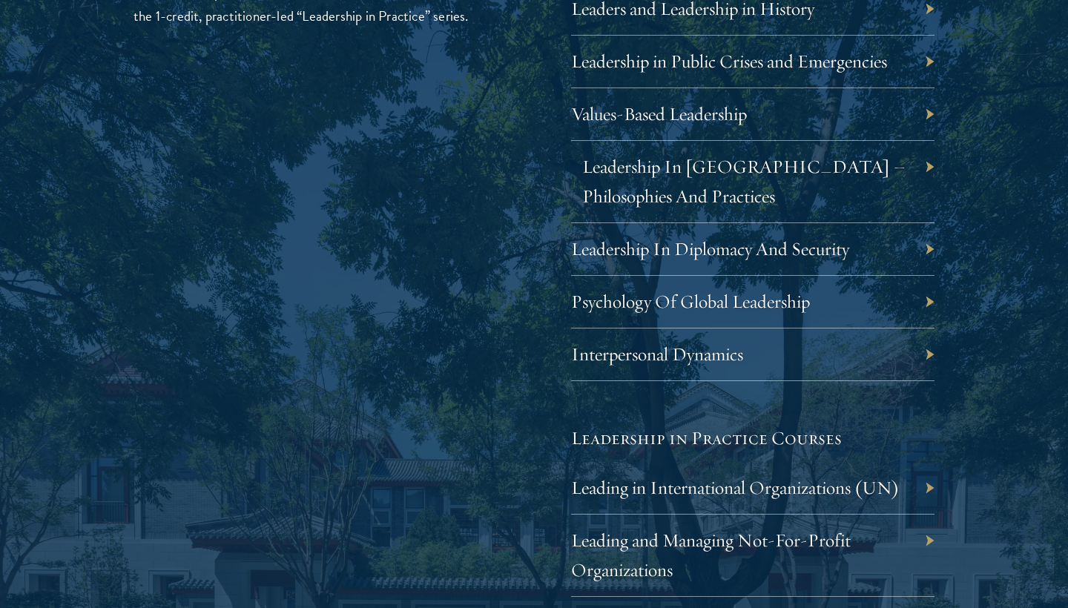 This screenshot has width=1068, height=608. I want to click on a: Leading in International Organizations (UN), so click(735, 487).